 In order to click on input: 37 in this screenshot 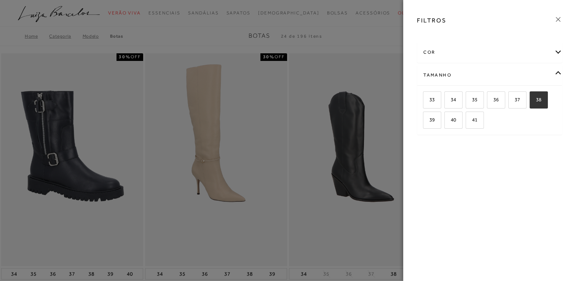, I will do `click(511, 101)`.